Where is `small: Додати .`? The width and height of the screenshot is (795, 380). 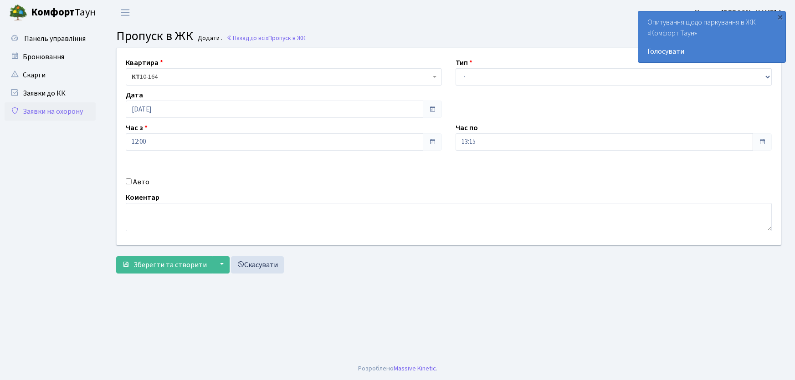 small: Додати . is located at coordinates (209, 38).